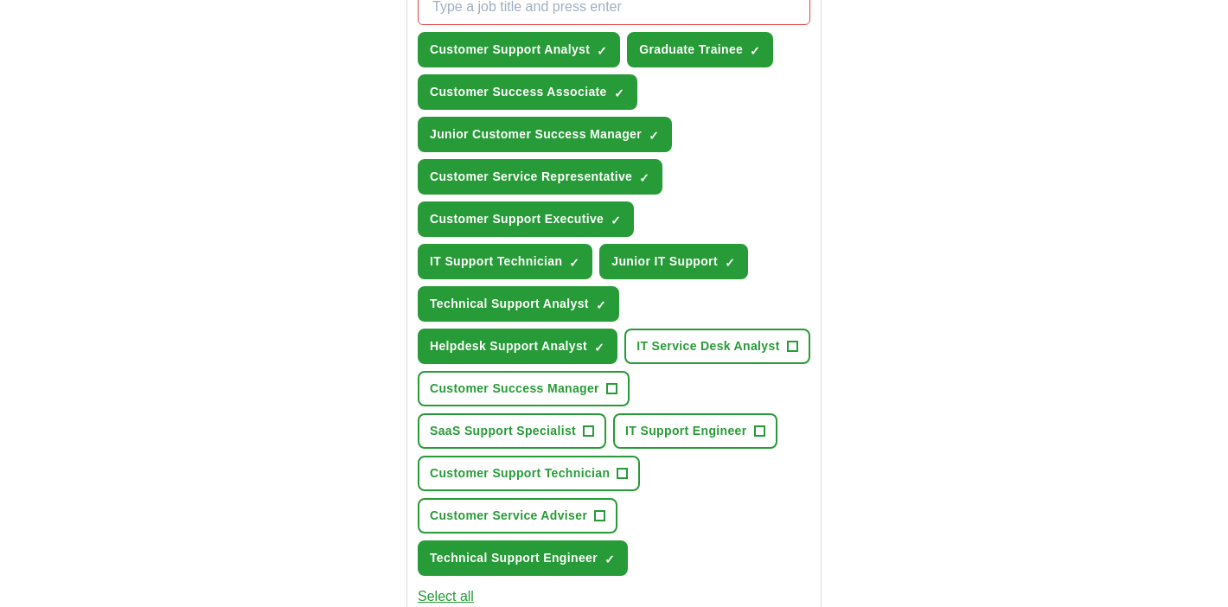  Describe the element at coordinates (708, 346) in the screenshot. I see `span: IT Service Desk Analyst` at that location.